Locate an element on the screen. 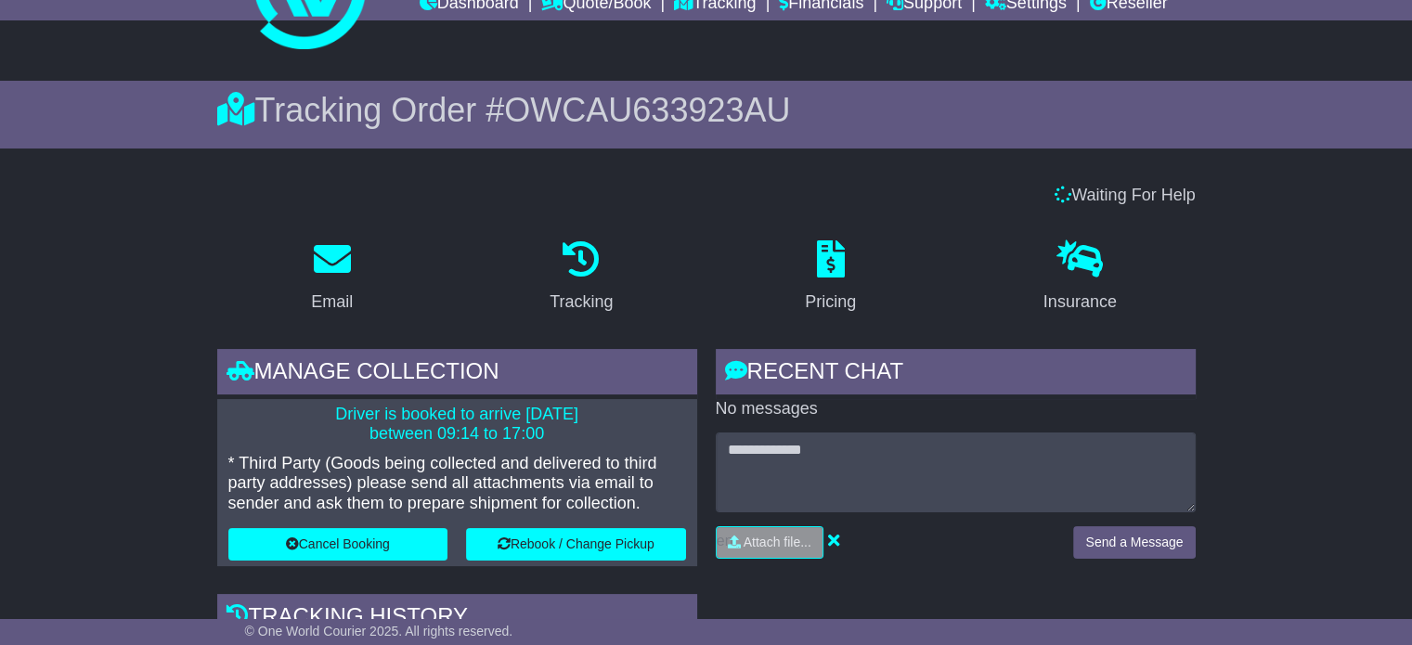 This screenshot has width=1412, height=645. a: Tracking is located at coordinates (581, 278).